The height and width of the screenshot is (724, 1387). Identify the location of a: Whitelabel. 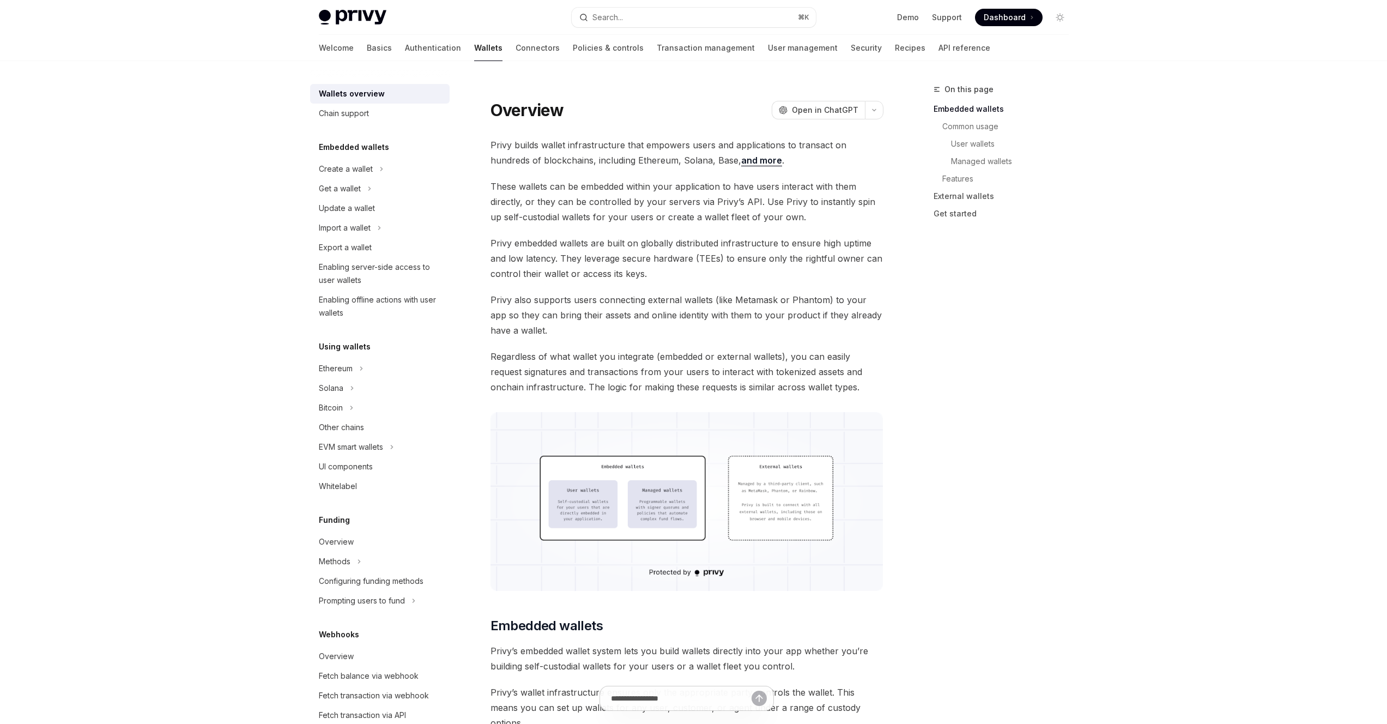
(380, 486).